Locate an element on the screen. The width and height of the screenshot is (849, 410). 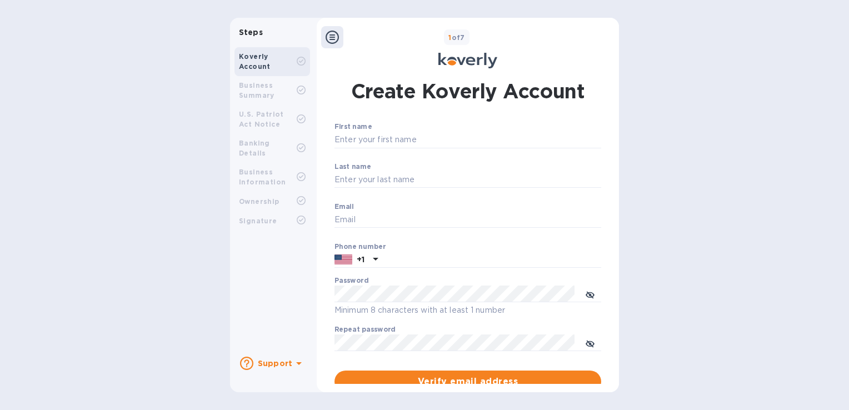
b: Business Information is located at coordinates (262, 177).